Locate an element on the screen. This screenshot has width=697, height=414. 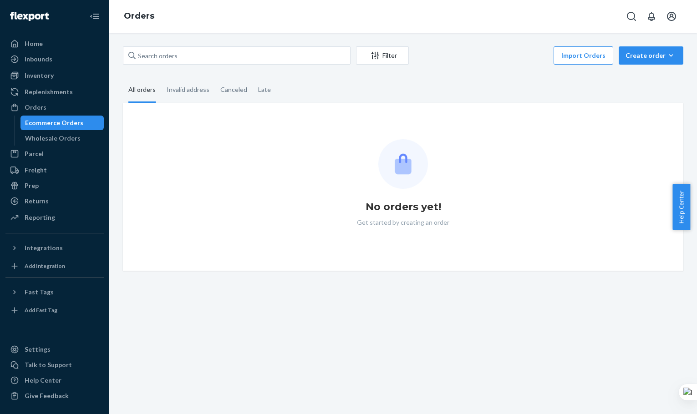
div: Integrations is located at coordinates (44, 248).